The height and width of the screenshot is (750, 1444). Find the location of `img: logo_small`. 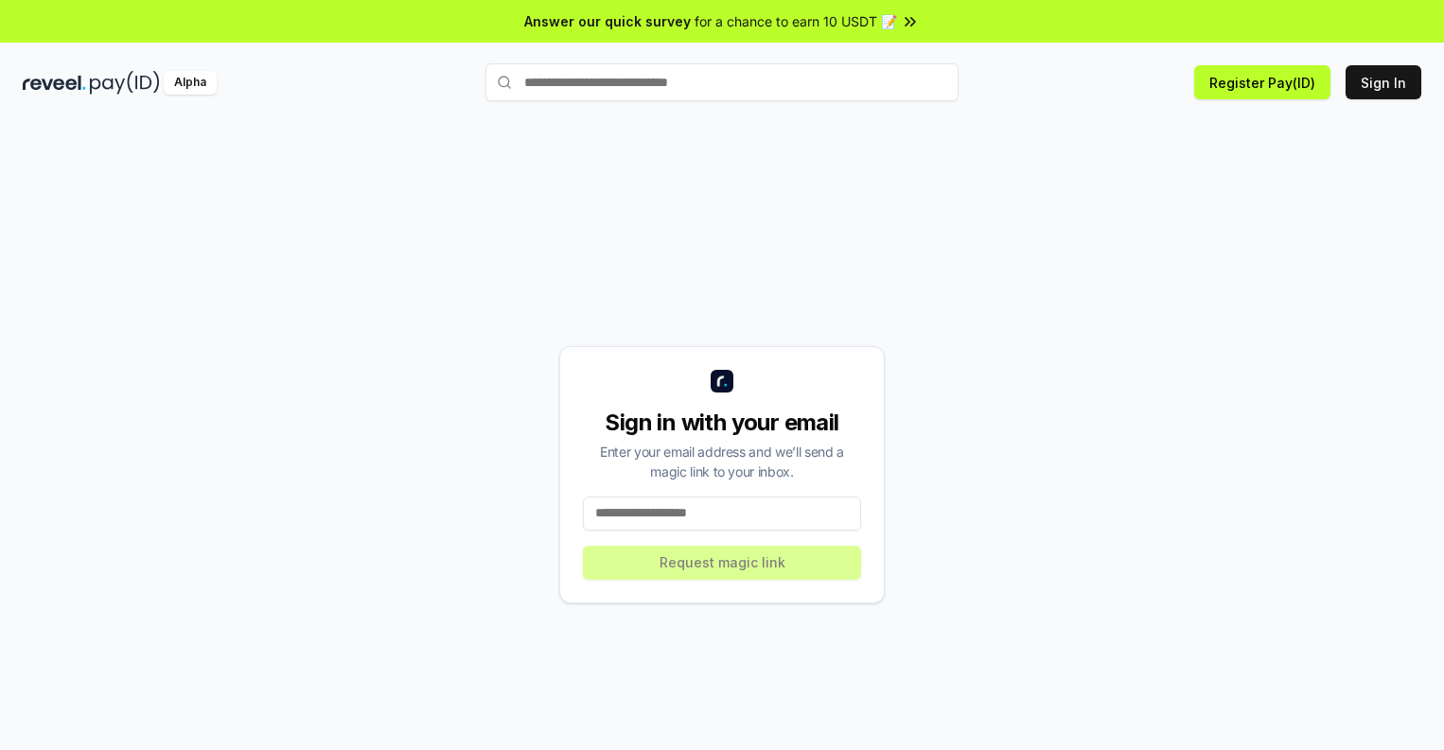

img: logo_small is located at coordinates (722, 381).